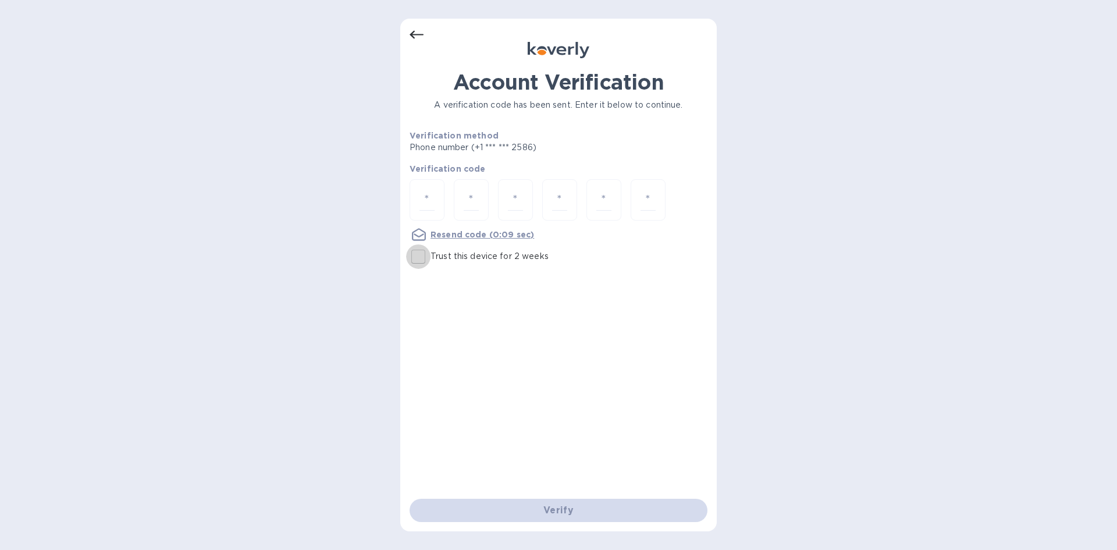 The width and height of the screenshot is (1117, 550). I want to click on p: Verification code, so click(559, 169).